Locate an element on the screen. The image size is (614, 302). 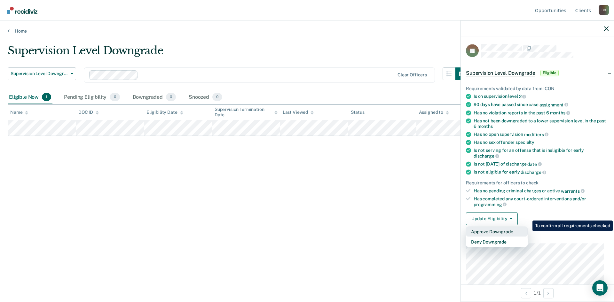
div: Has completed any court-ordered interventions and/or is located at coordinates (541, 202).